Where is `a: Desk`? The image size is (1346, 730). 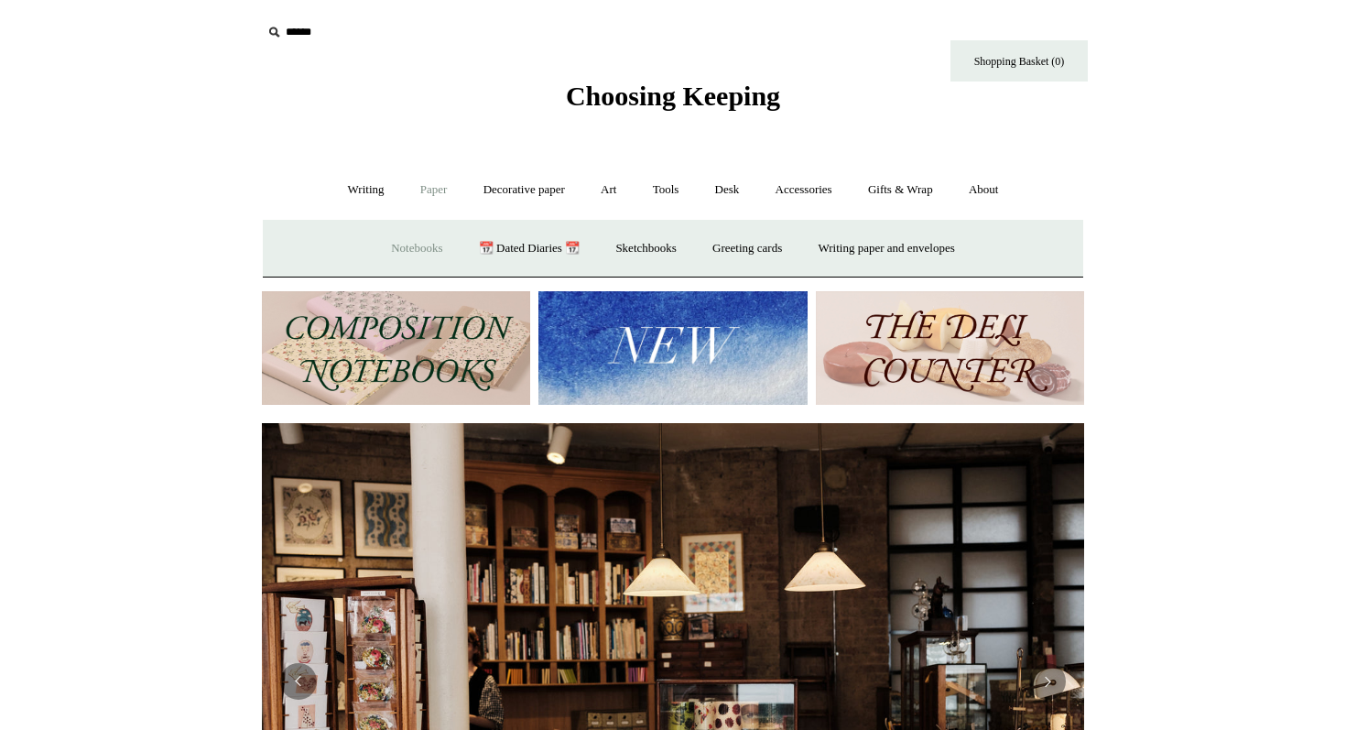 a: Desk is located at coordinates (727, 190).